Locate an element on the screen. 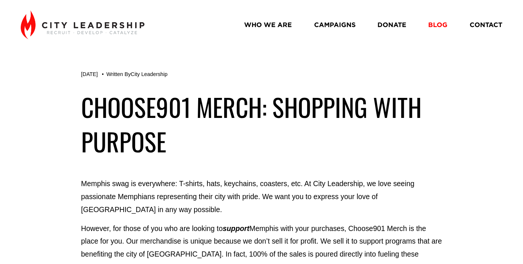 The width and height of the screenshot is (523, 264). a: City Leadership is located at coordinates (149, 74).